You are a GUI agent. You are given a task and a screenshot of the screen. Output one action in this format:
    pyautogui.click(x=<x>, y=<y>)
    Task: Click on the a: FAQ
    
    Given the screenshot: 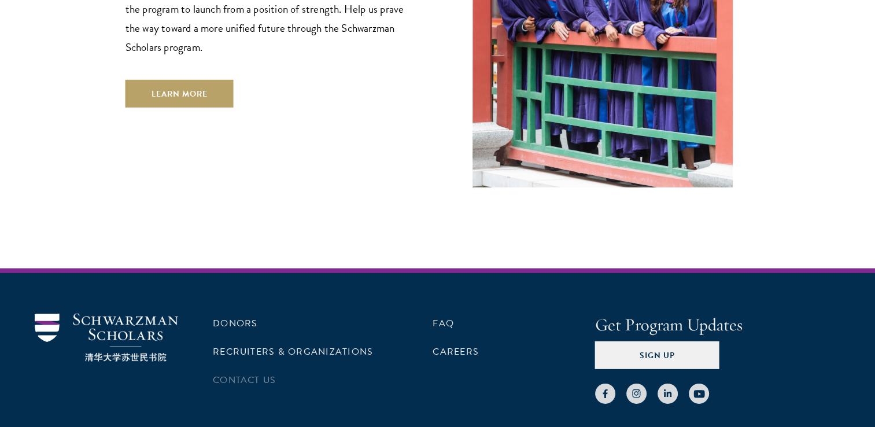 What is the action you would take?
    pyautogui.click(x=443, y=323)
    